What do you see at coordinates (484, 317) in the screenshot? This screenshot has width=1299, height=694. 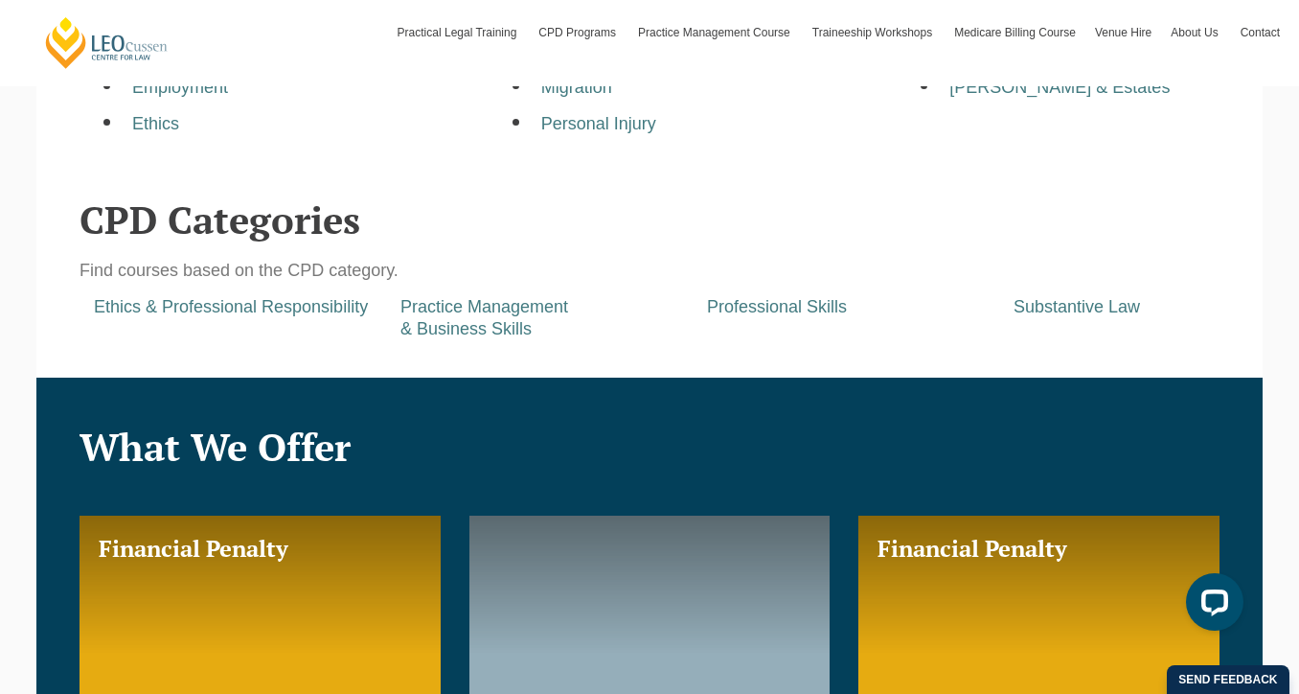 I see `a: Practice Management& Business Skills` at bounding box center [484, 317].